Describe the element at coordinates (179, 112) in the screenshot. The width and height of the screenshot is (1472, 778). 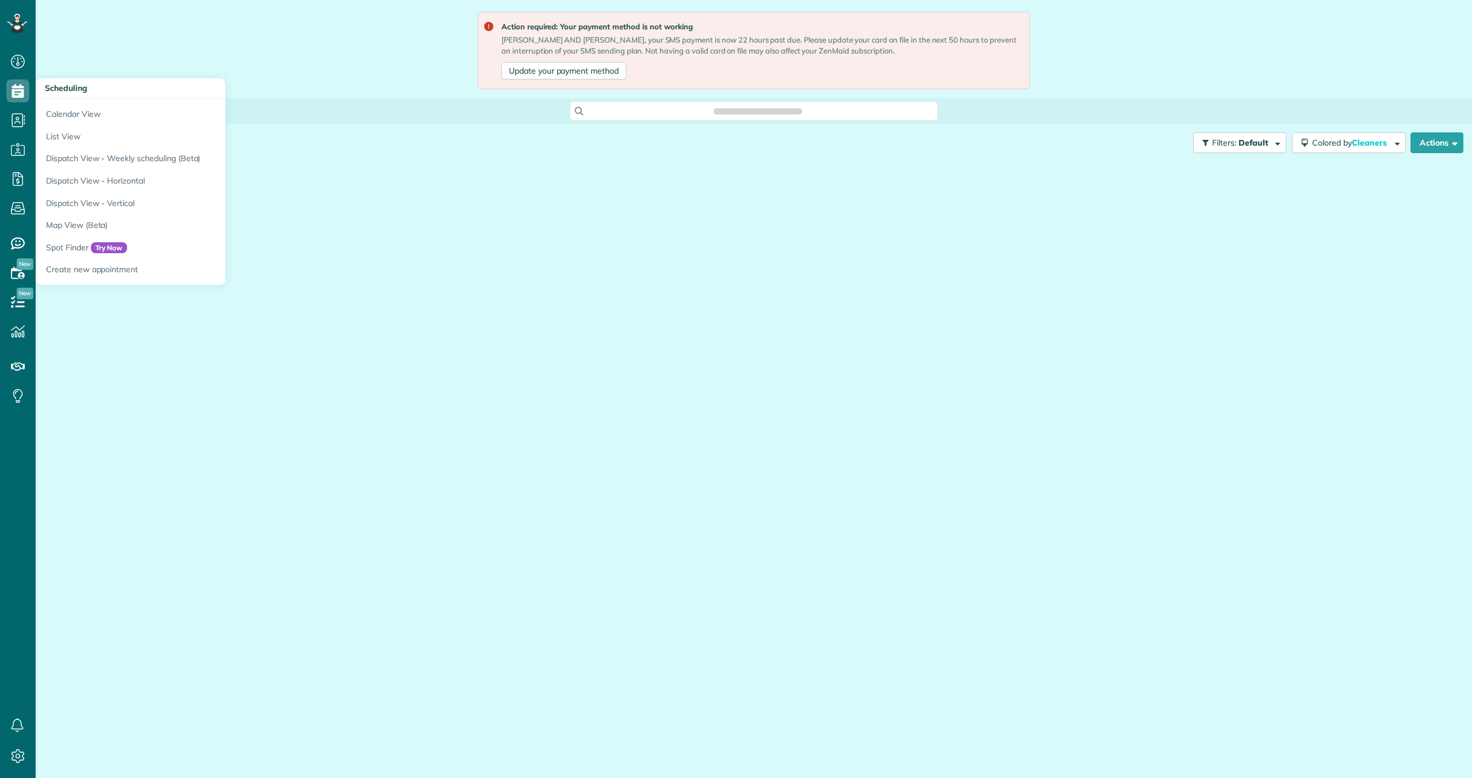
I see `a: Calendar View` at that location.